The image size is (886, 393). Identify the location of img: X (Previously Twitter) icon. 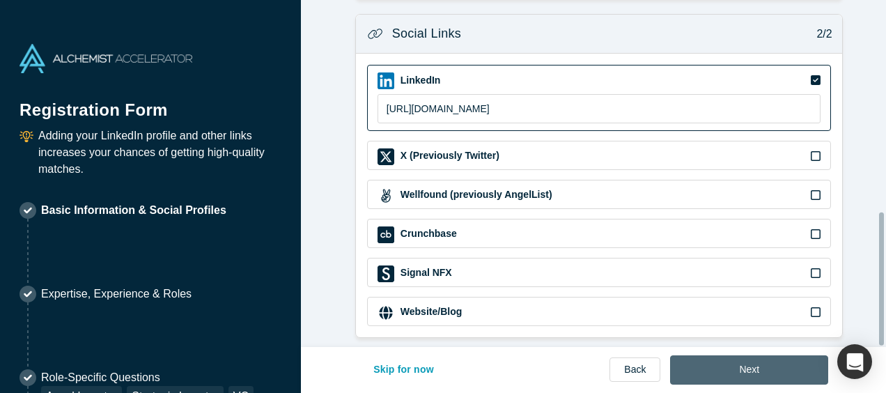
(386, 157).